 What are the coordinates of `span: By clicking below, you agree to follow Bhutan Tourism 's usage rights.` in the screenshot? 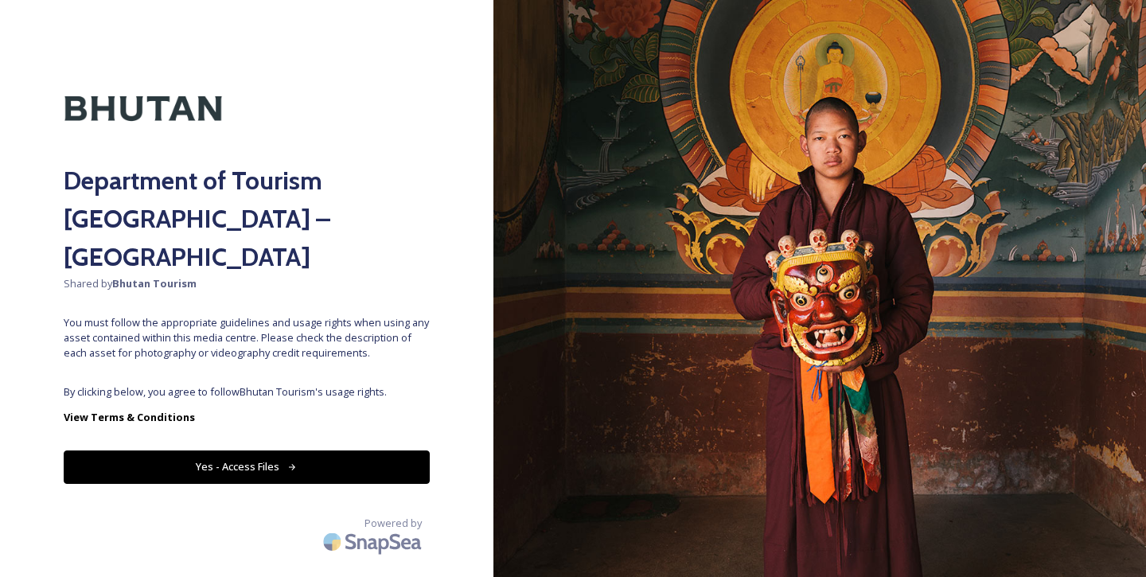 It's located at (247, 392).